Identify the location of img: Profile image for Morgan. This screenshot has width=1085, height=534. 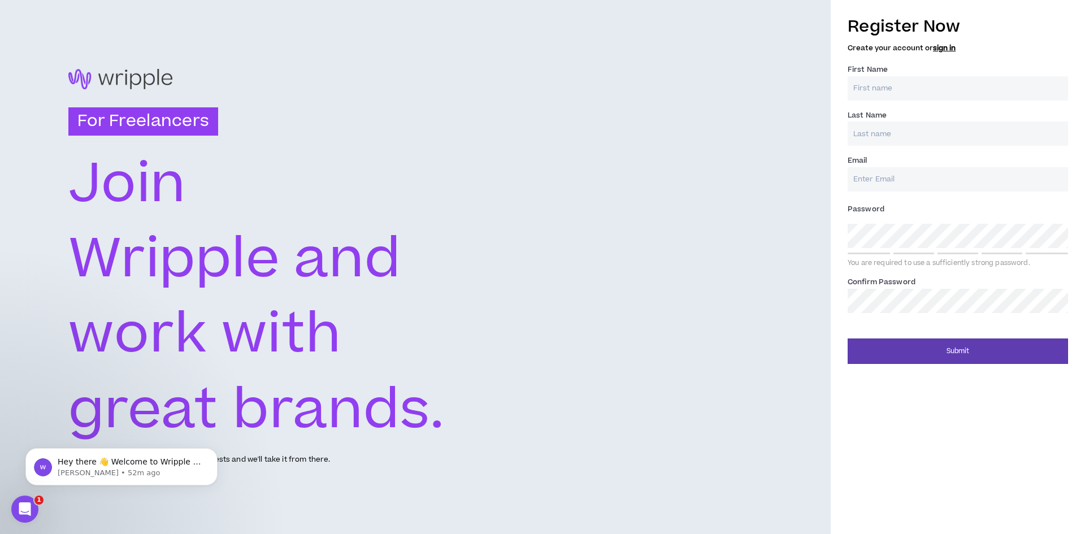
(34, 43).